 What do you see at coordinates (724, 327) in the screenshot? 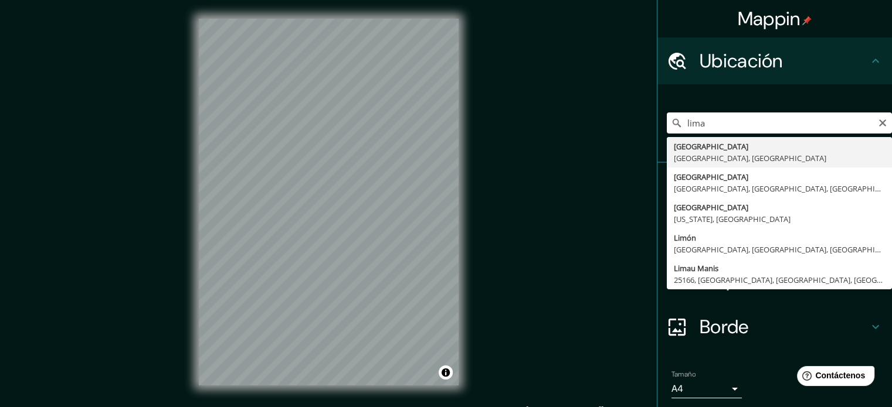
I see `font: Borde` at bounding box center [724, 327].